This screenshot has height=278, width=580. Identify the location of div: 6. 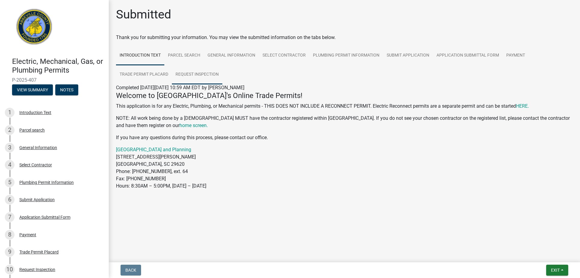
(10, 199).